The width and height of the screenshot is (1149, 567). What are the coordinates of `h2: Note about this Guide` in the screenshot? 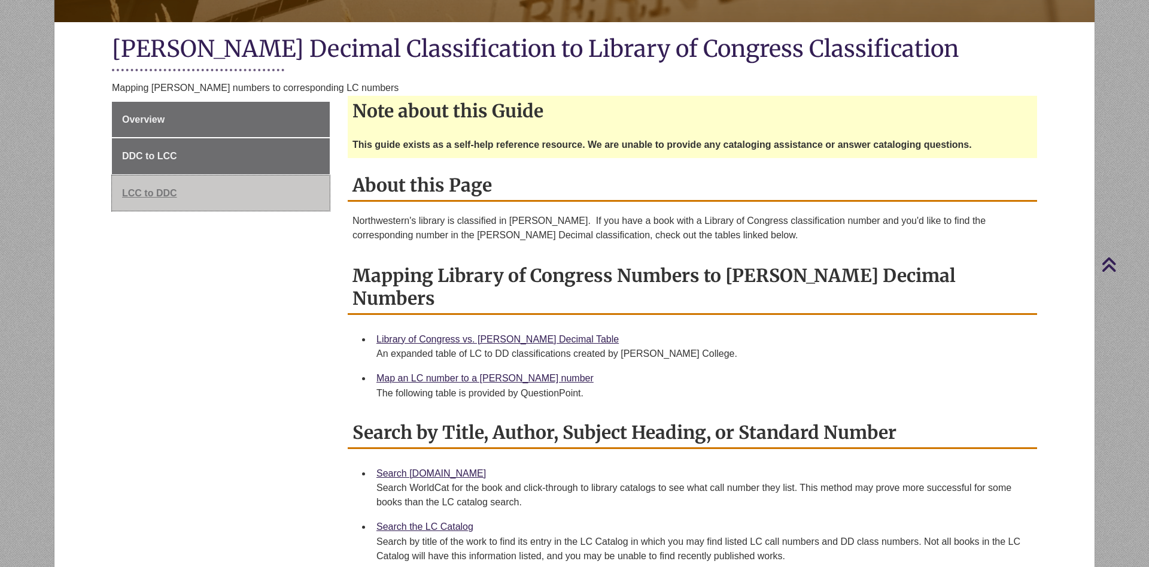 It's located at (693, 111).